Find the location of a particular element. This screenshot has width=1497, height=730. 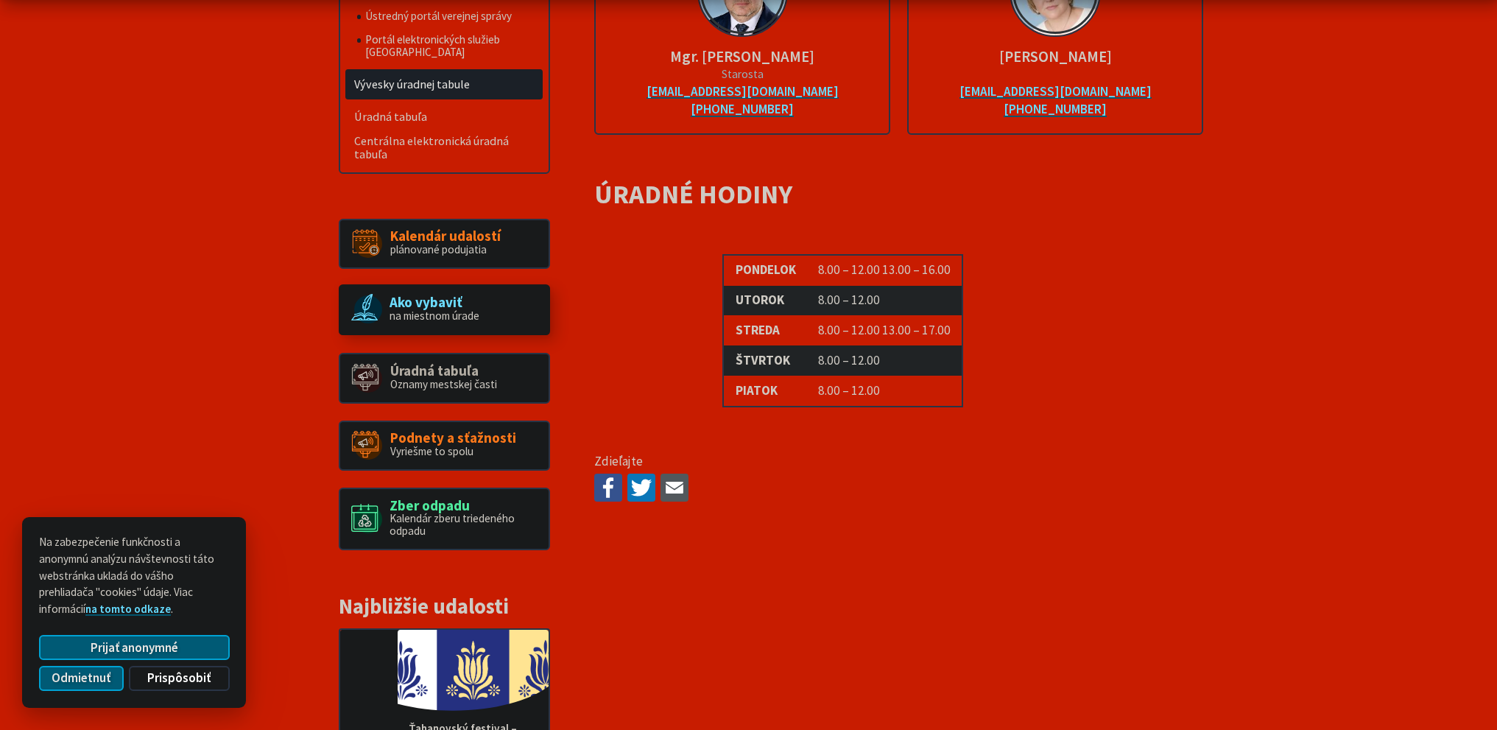

strong: UTOROK is located at coordinates (760, 300).